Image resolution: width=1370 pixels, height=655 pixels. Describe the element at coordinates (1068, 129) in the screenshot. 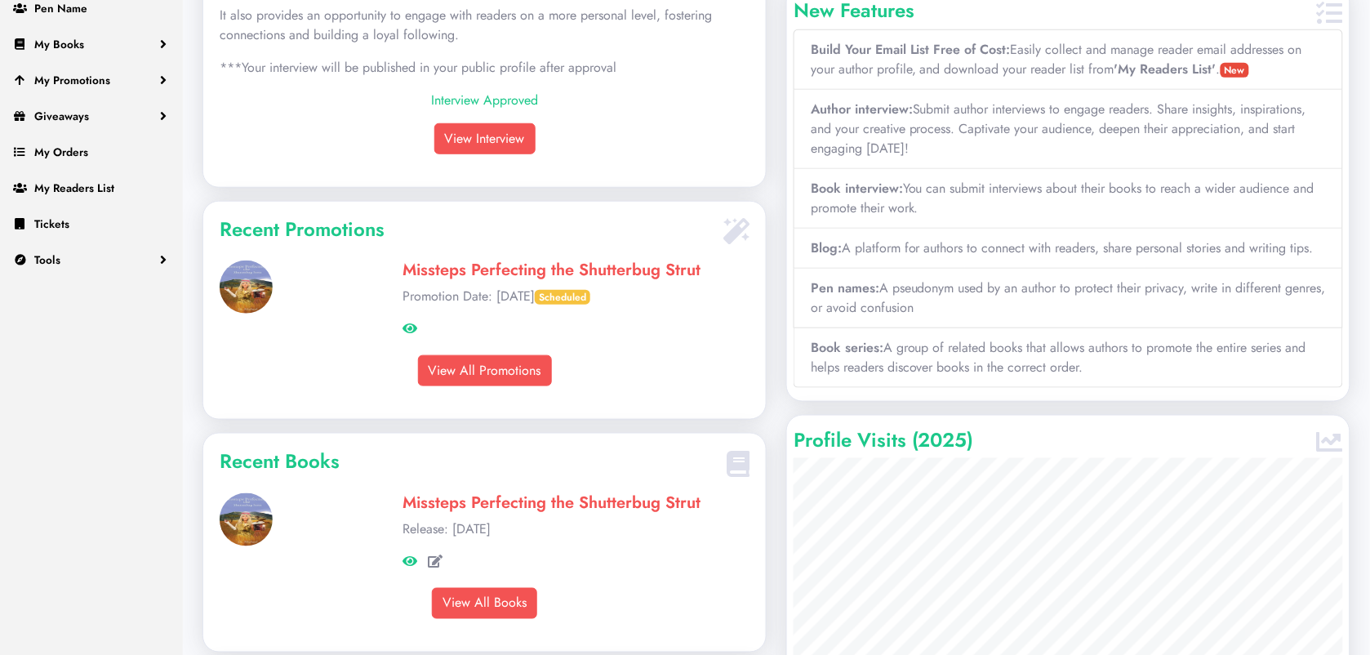

I see `li: Submit author interviews to engage readers. Share insights, inspirations, and your creative proce...` at that location.